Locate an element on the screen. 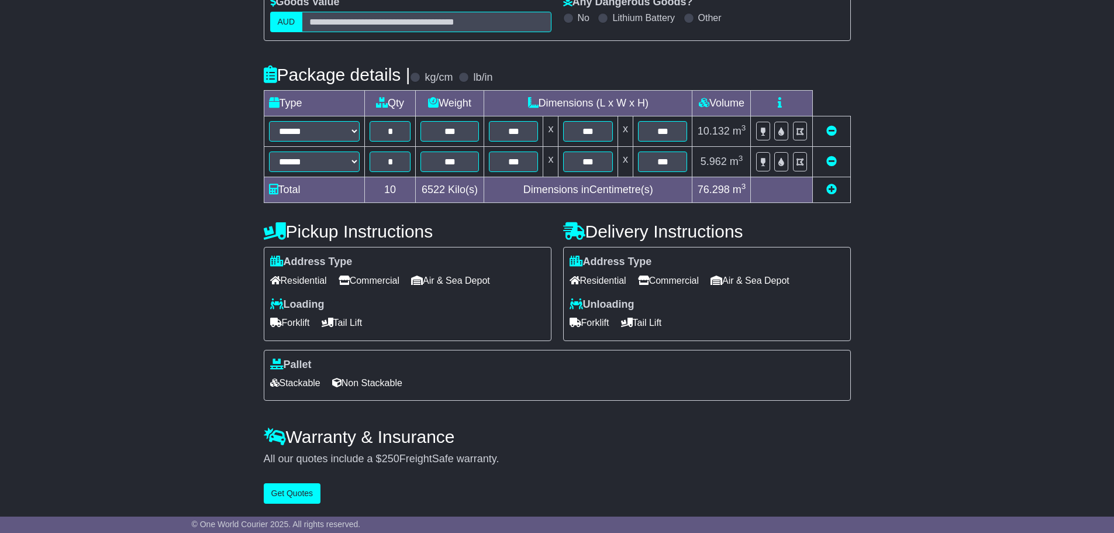 This screenshot has height=533, width=1114. td: Dimensions in Centimetre(s) is located at coordinates (588, 190).